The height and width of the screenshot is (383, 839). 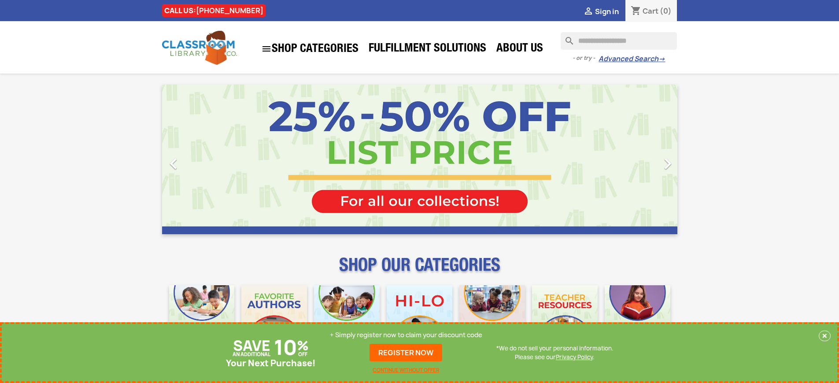 What do you see at coordinates (638, 318) in the screenshot?
I see `img: CLC_Dyslexia_Mobile.jpg` at bounding box center [638, 318].